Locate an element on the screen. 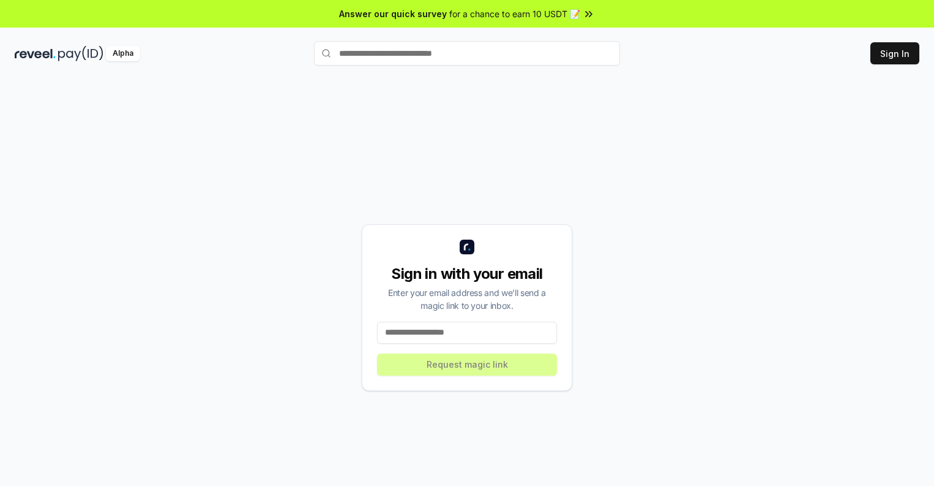 The width and height of the screenshot is (934, 486). span: Answer our quick survey is located at coordinates (393, 13).